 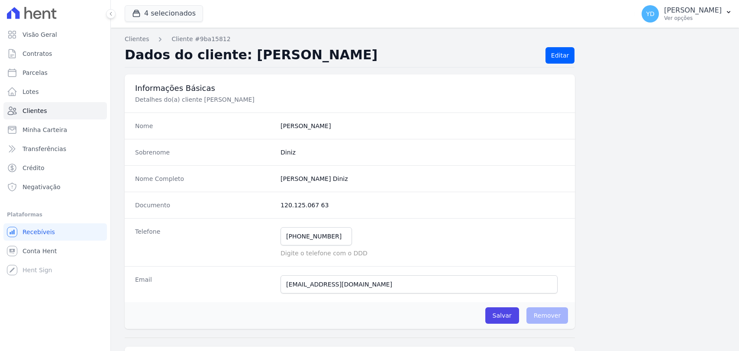 What do you see at coordinates (548, 316) in the screenshot?
I see `span: Remover` at bounding box center [548, 316].